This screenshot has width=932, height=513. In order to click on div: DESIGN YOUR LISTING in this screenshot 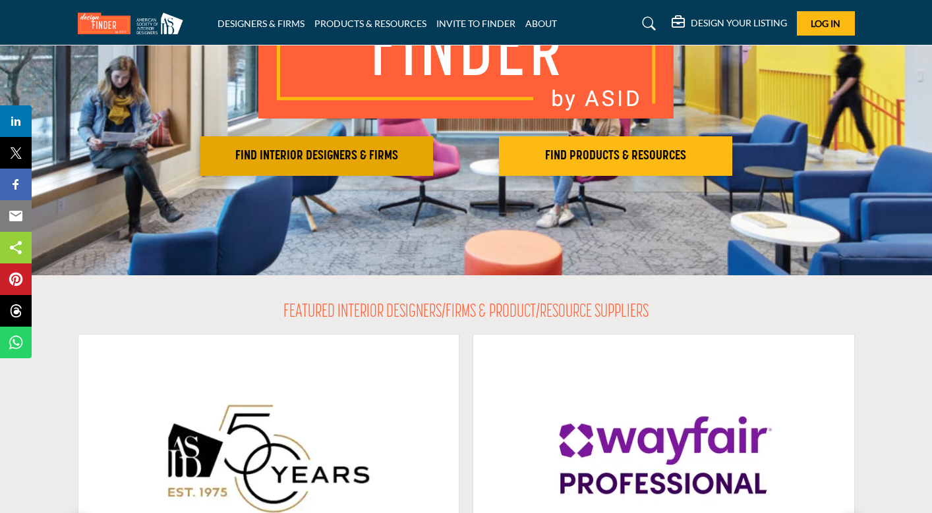, I will do `click(729, 24)`.